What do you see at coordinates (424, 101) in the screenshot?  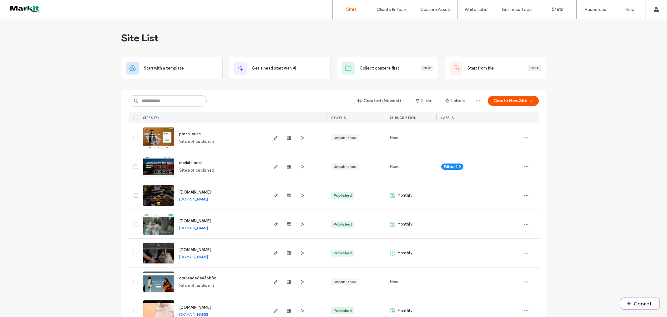 I see `button: Filter` at bounding box center [424, 101].